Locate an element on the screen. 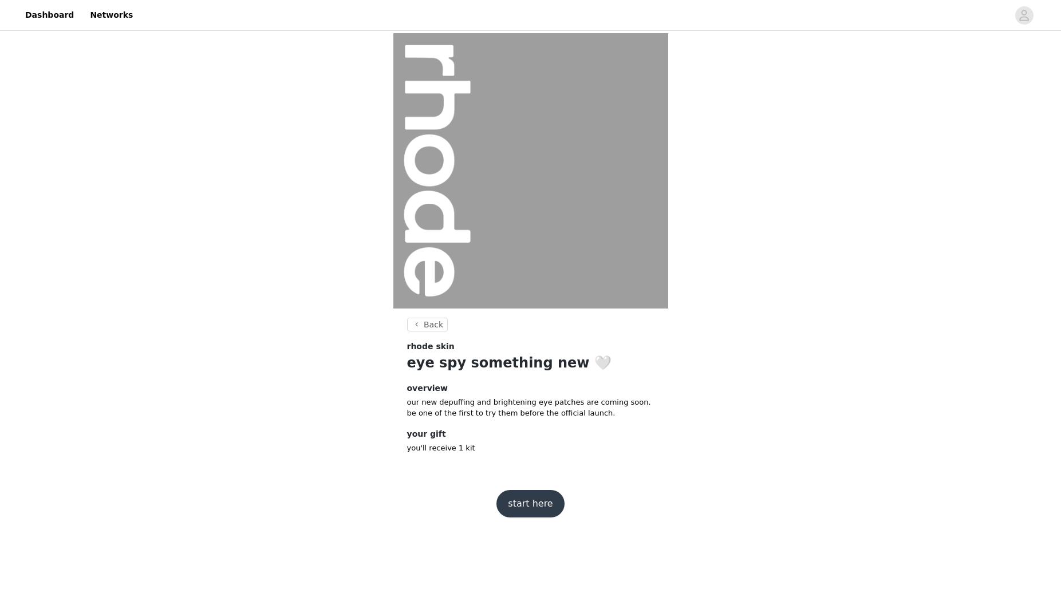 The image size is (1061, 597). div: avatar is located at coordinates (1024, 15).